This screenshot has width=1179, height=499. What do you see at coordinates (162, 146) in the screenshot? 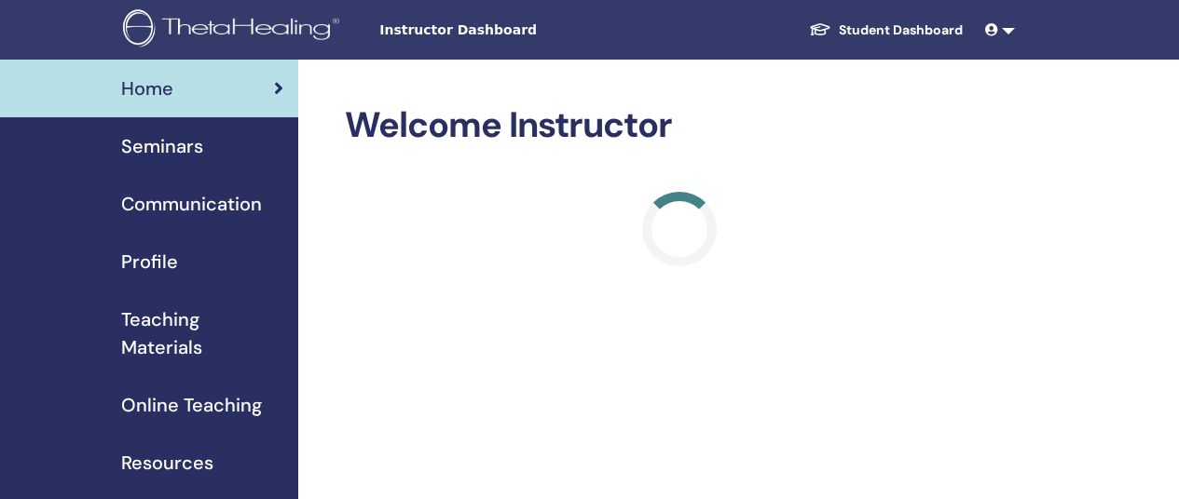
I see `span: Seminars` at bounding box center [162, 146].